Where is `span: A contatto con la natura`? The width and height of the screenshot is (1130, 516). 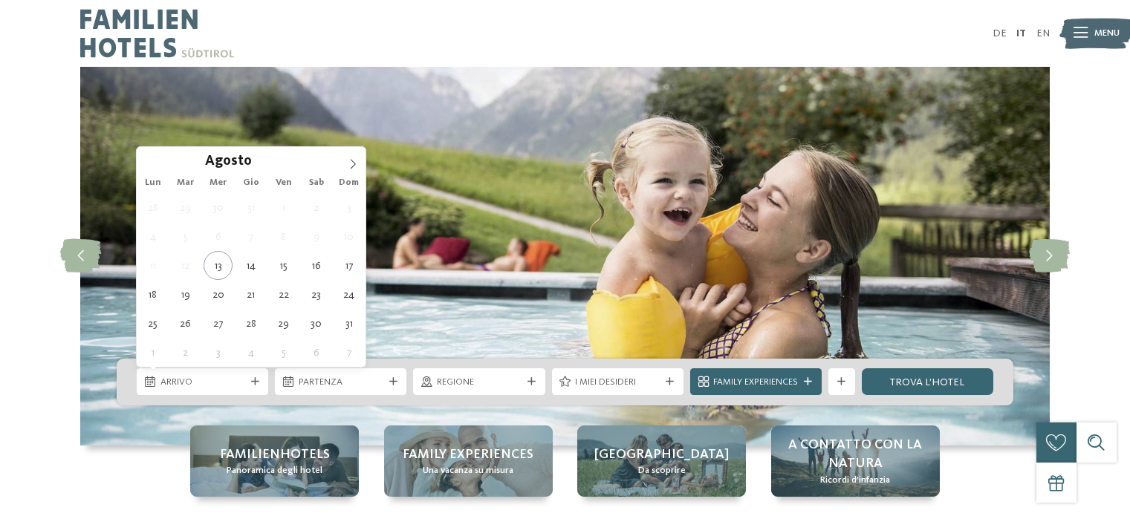 span: A contatto con la natura is located at coordinates (855, 455).